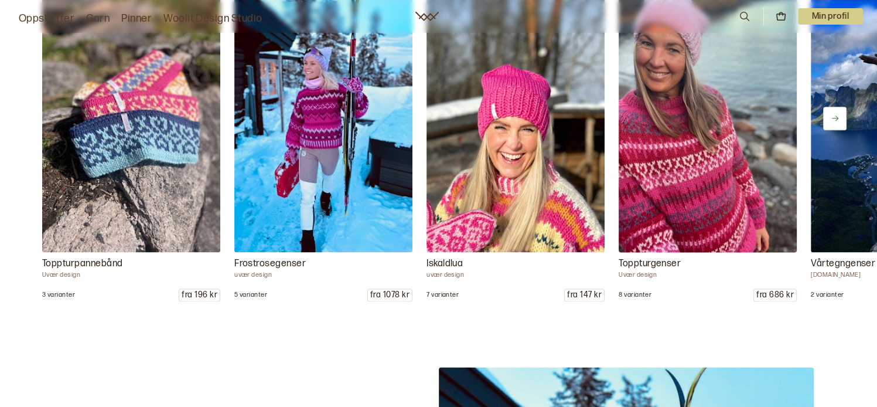  What do you see at coordinates (324, 264) in the screenshot?
I see `p: Frostrosegenser` at bounding box center [324, 264].